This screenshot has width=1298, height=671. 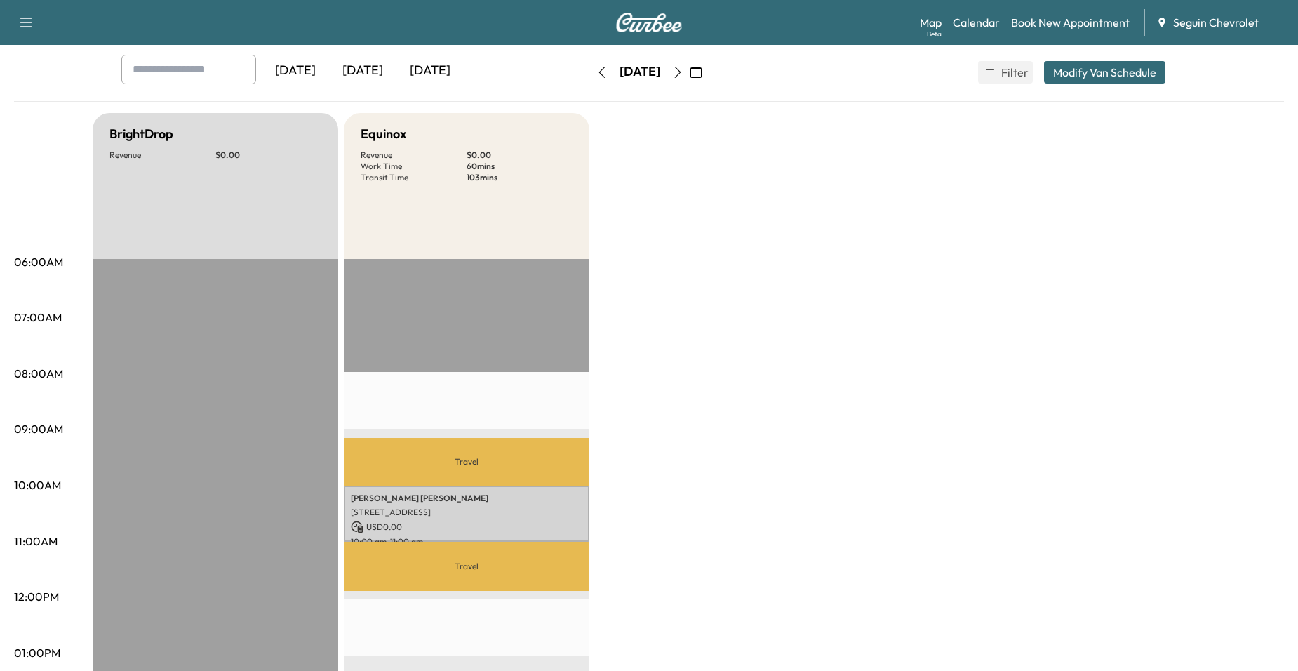 What do you see at coordinates (39, 262) in the screenshot?
I see `p: 06:00AM` at bounding box center [39, 262].